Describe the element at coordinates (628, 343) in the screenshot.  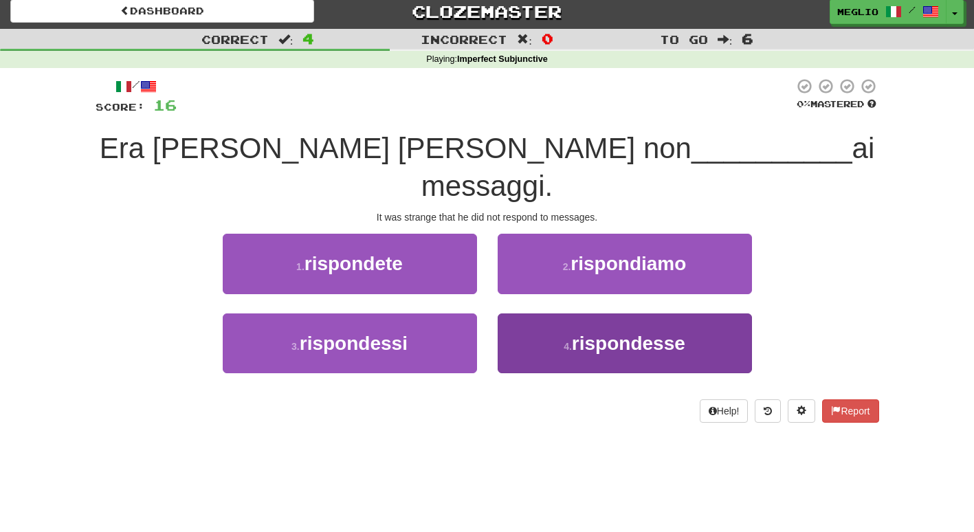
I see `span: rispondesse` at that location.